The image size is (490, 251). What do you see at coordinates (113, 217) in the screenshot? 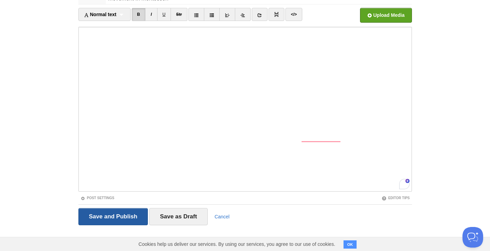
I see `input: Save and Publish` at bounding box center [113, 217].